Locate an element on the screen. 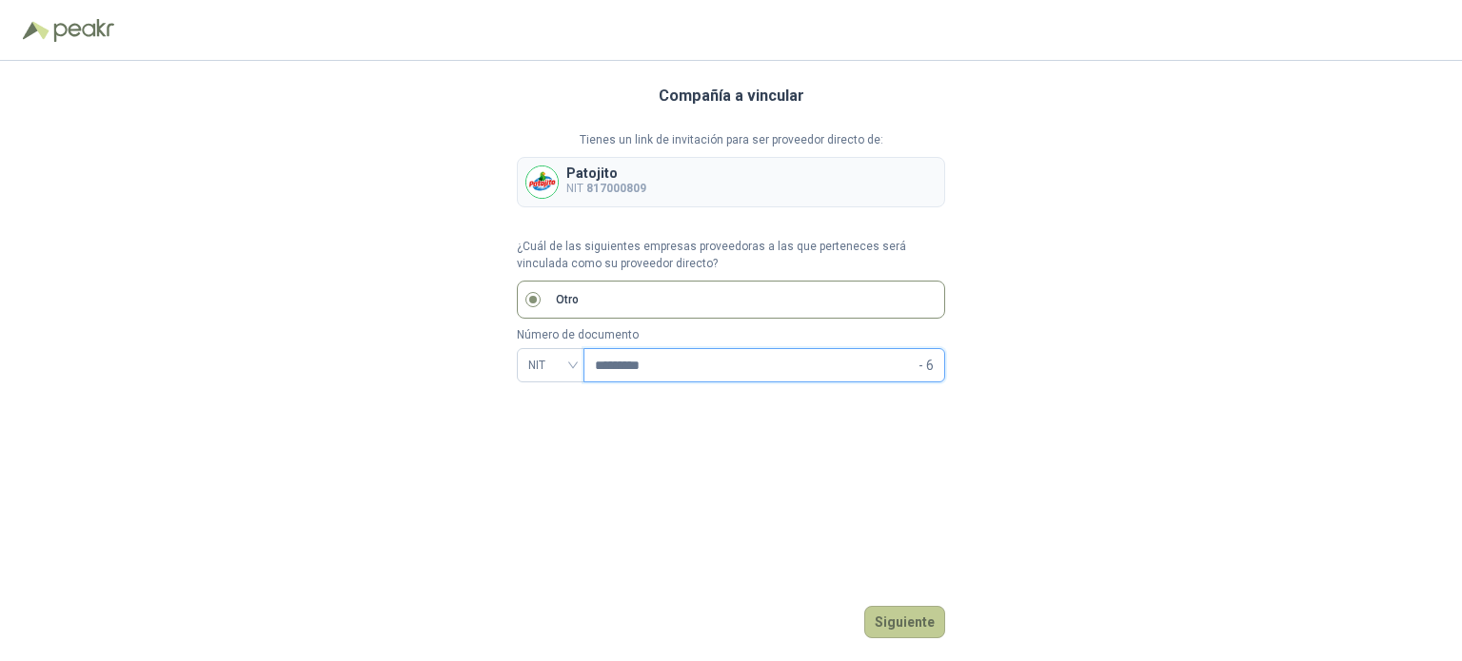  img: Logo is located at coordinates (36, 30).